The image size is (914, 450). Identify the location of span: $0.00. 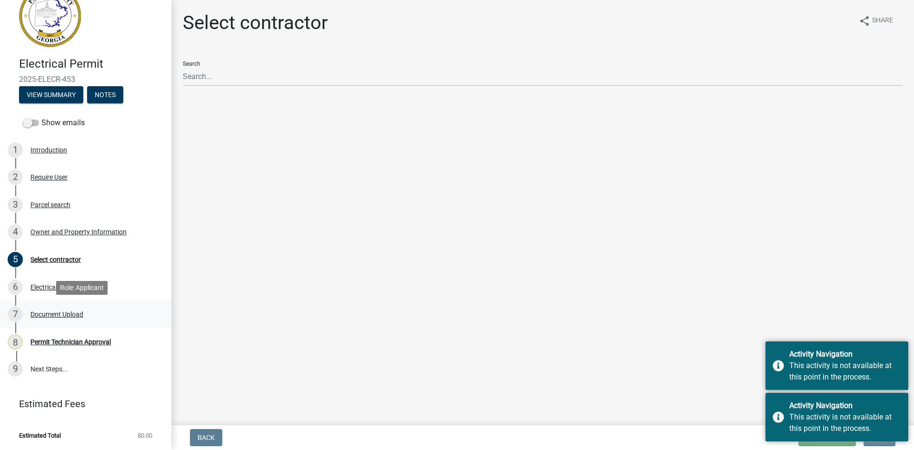
(145, 435).